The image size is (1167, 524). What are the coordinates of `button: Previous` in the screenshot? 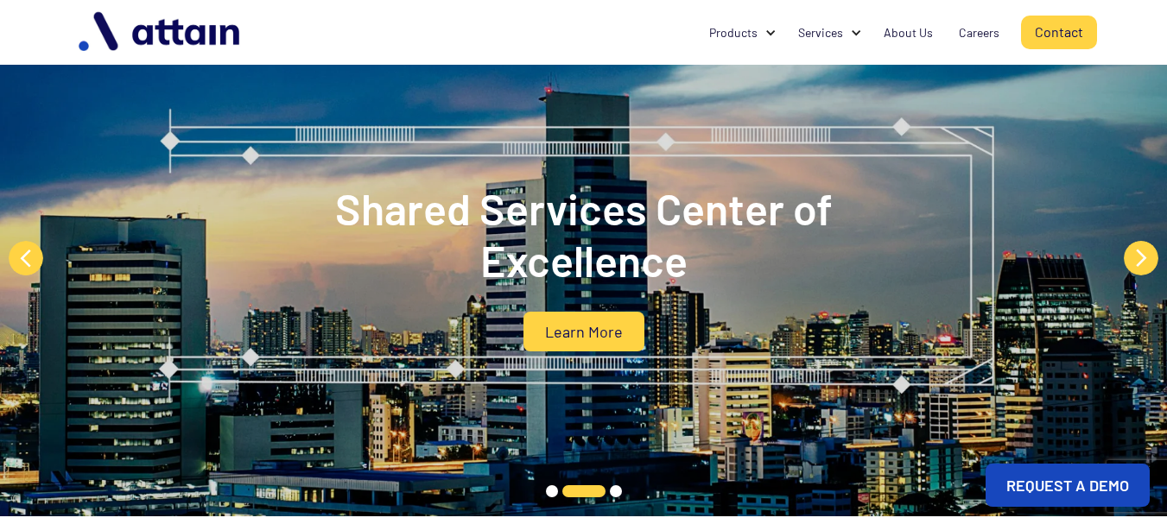 It's located at (26, 258).